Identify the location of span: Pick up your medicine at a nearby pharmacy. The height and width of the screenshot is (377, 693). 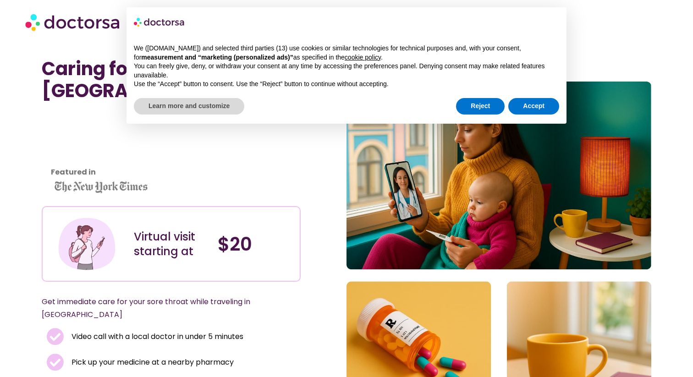
(151, 362).